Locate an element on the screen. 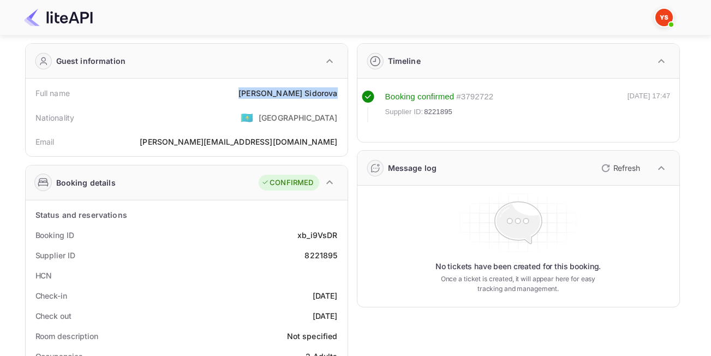 The height and width of the screenshot is (356, 711). div: Email is located at coordinates (45, 141).